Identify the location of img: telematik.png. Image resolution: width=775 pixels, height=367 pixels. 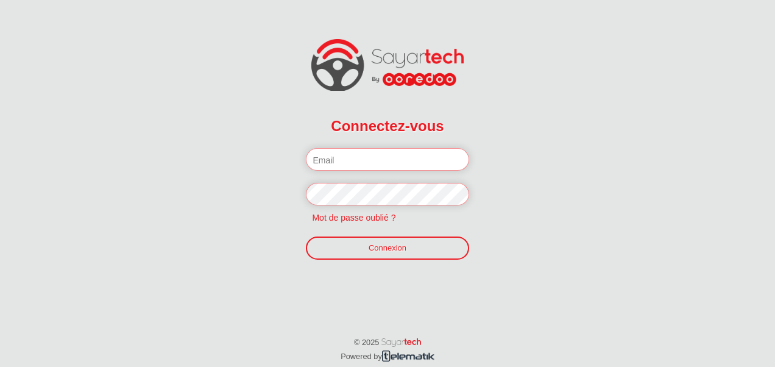
(408, 355).